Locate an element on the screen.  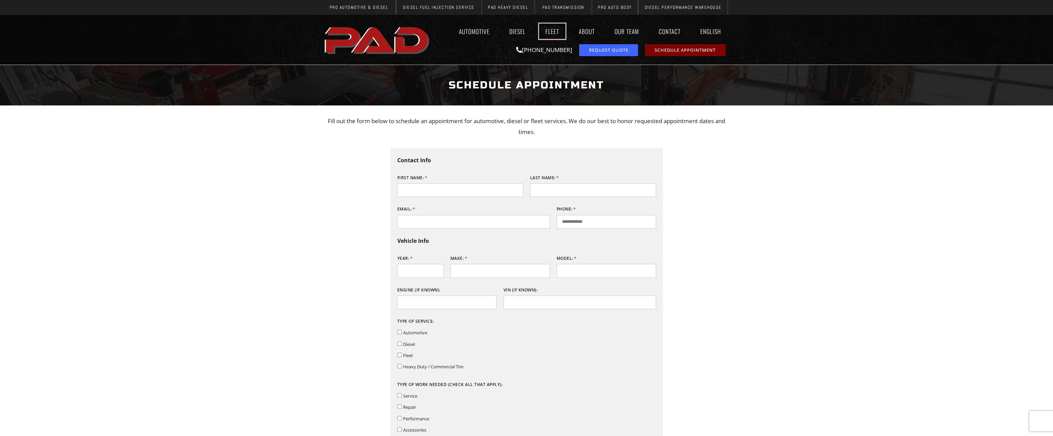
p: Fill out the form below to schedule an appointment for automotive, diesel or fleet services. We d... is located at coordinates (526, 127).